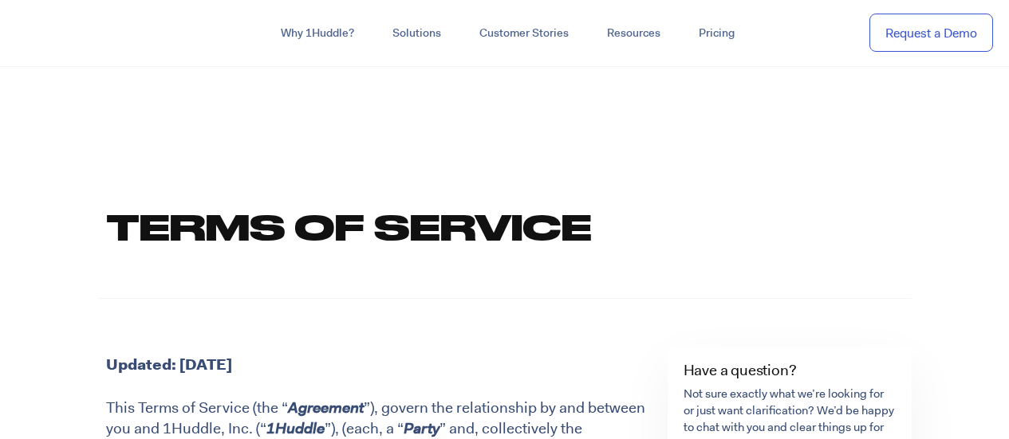 Image resolution: width=1009 pixels, height=439 pixels. What do you see at coordinates (789, 370) in the screenshot?
I see `h4: Have a question?` at bounding box center [789, 370].